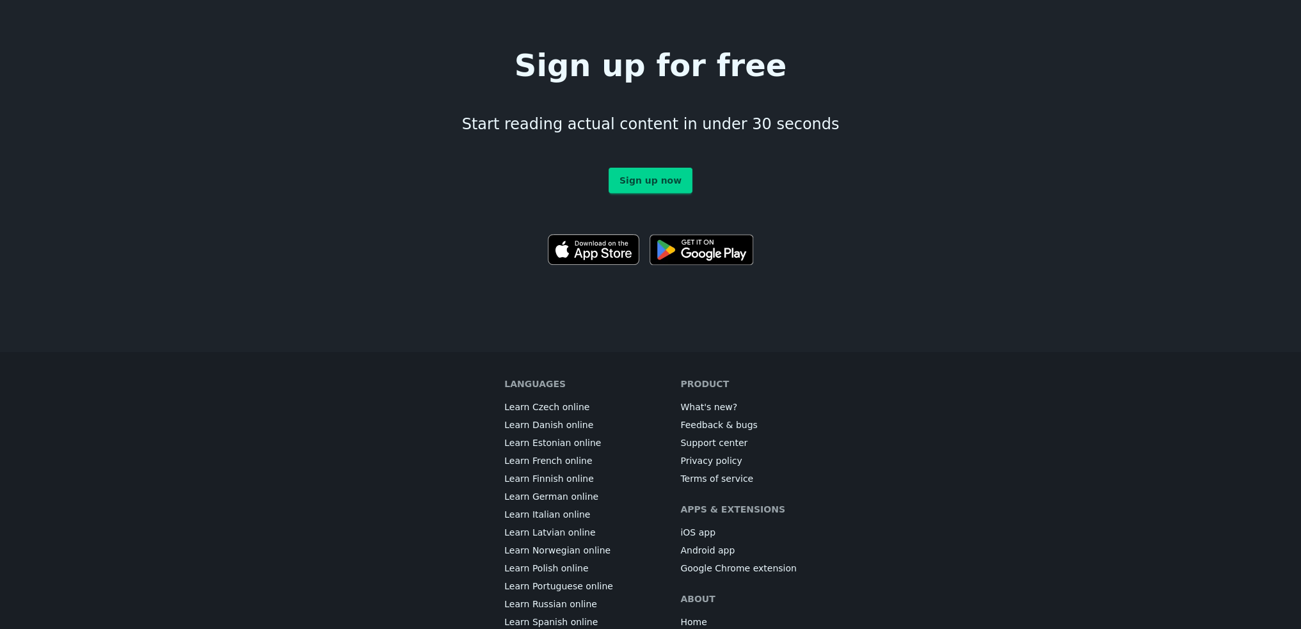 This screenshot has height=629, width=1301. What do you see at coordinates (548, 461) in the screenshot?
I see `a: Learn French online` at bounding box center [548, 461].